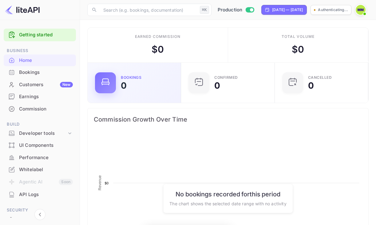 The height and width of the screenshot is (225, 376). What do you see at coordinates (228, 194) in the screenshot?
I see `h6: No bookings recorded for this period` at bounding box center [228, 194].